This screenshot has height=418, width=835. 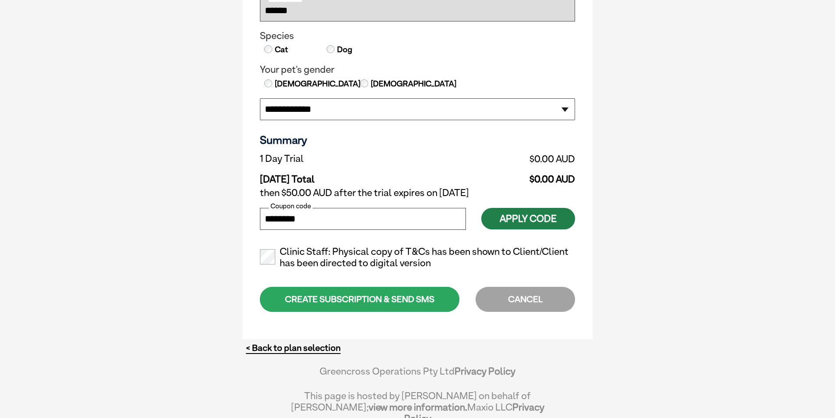 I want to click on legend: Species, so click(x=417, y=36).